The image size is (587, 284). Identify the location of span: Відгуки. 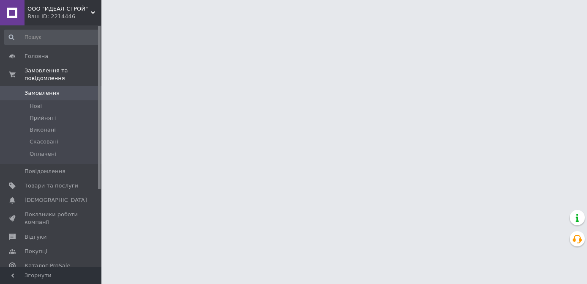
(36, 237).